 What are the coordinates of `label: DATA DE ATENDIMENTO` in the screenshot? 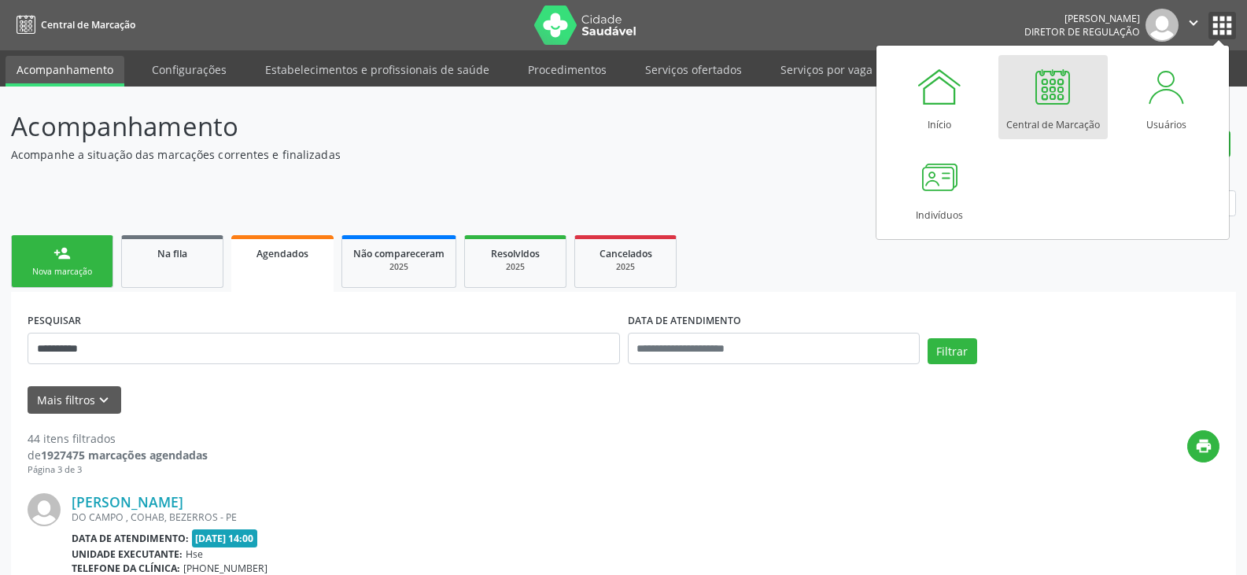 It's located at (685, 320).